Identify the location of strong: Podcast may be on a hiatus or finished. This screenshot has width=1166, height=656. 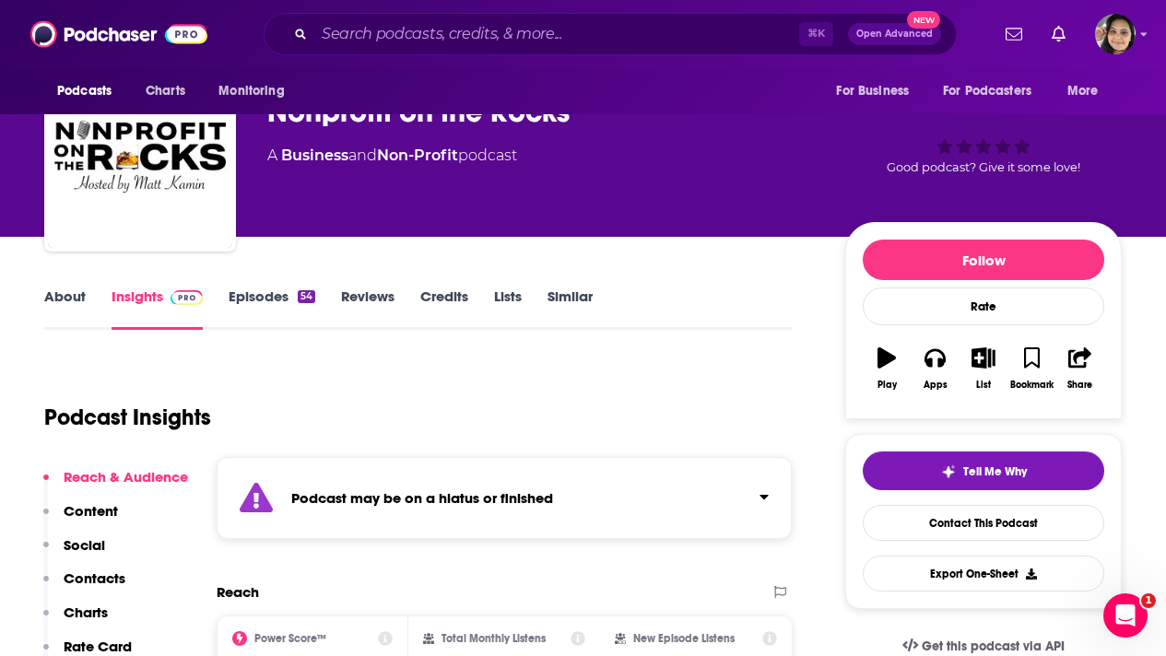
(422, 498).